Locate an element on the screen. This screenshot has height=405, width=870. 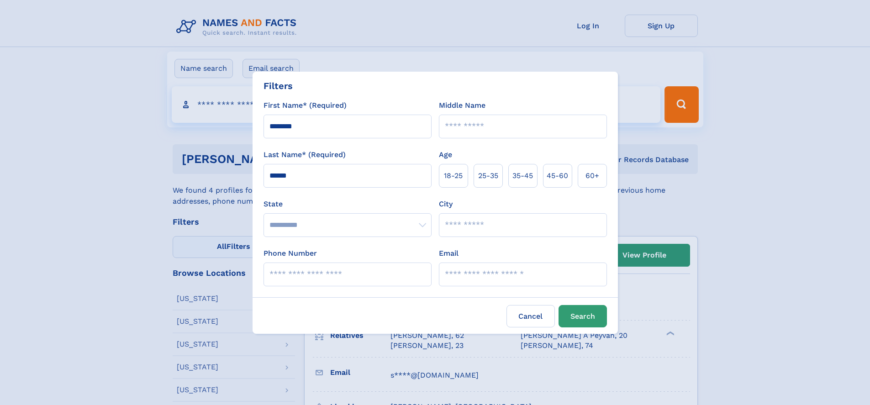
label: Cancel is located at coordinates (531, 316).